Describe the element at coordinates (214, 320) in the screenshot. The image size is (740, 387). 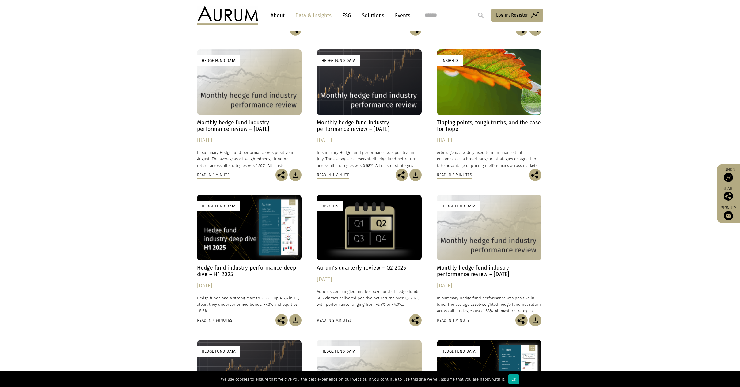
I see `div: Read in 4 minutes` at that location.